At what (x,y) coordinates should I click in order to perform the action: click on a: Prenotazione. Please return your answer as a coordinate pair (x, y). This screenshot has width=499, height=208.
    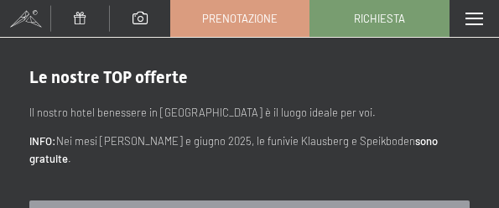
    Looking at the image, I should click on (240, 18).